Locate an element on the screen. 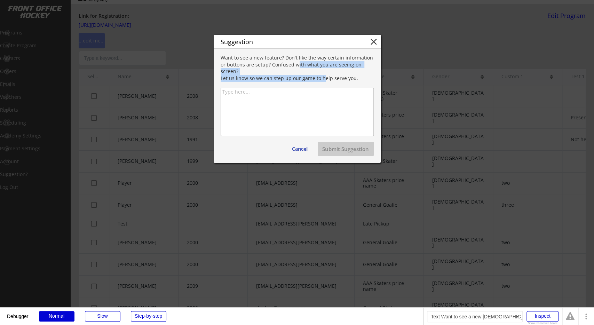 This screenshot has width=594, height=325. div: Step-by-step is located at coordinates (149, 316).